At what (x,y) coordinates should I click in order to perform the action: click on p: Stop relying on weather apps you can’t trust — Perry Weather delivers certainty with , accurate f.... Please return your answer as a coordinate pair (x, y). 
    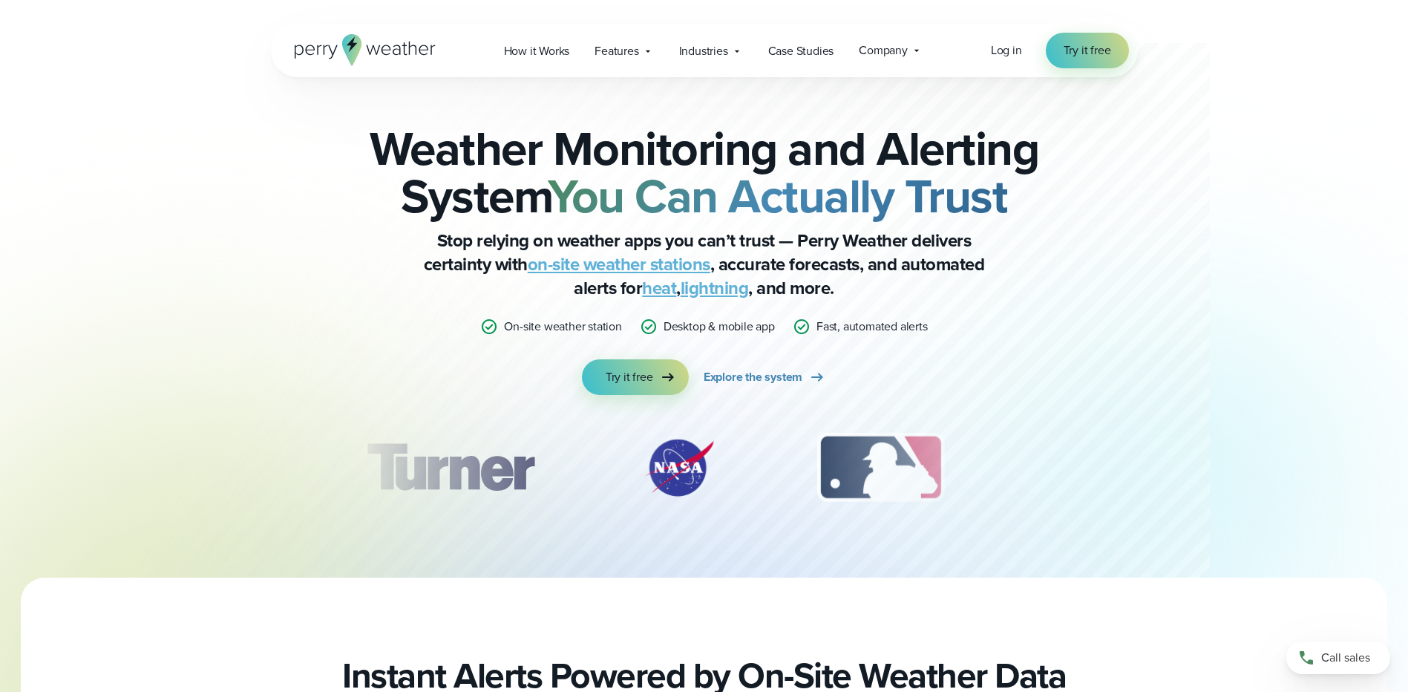
    Looking at the image, I should click on (704, 264).